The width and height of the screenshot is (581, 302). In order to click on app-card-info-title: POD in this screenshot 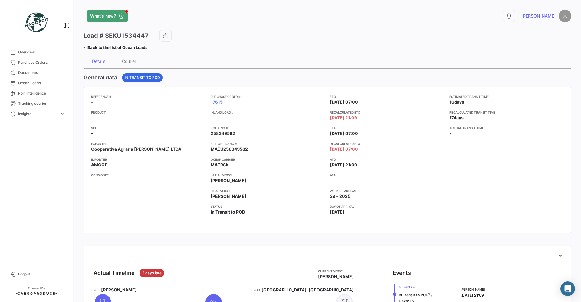, I will do `click(256, 290)`.